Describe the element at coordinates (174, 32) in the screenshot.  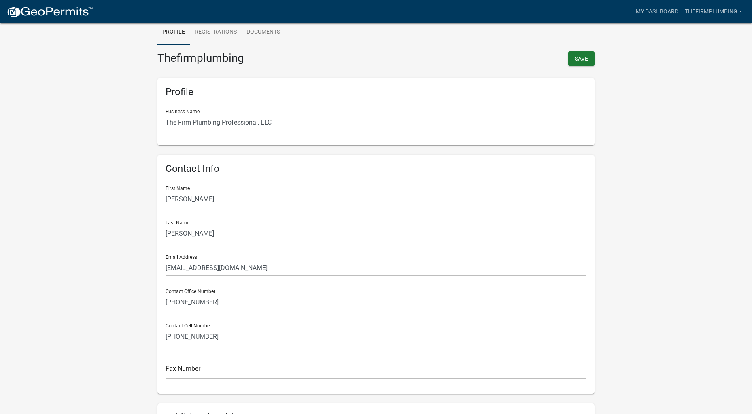
I see `a: Profile` at that location.